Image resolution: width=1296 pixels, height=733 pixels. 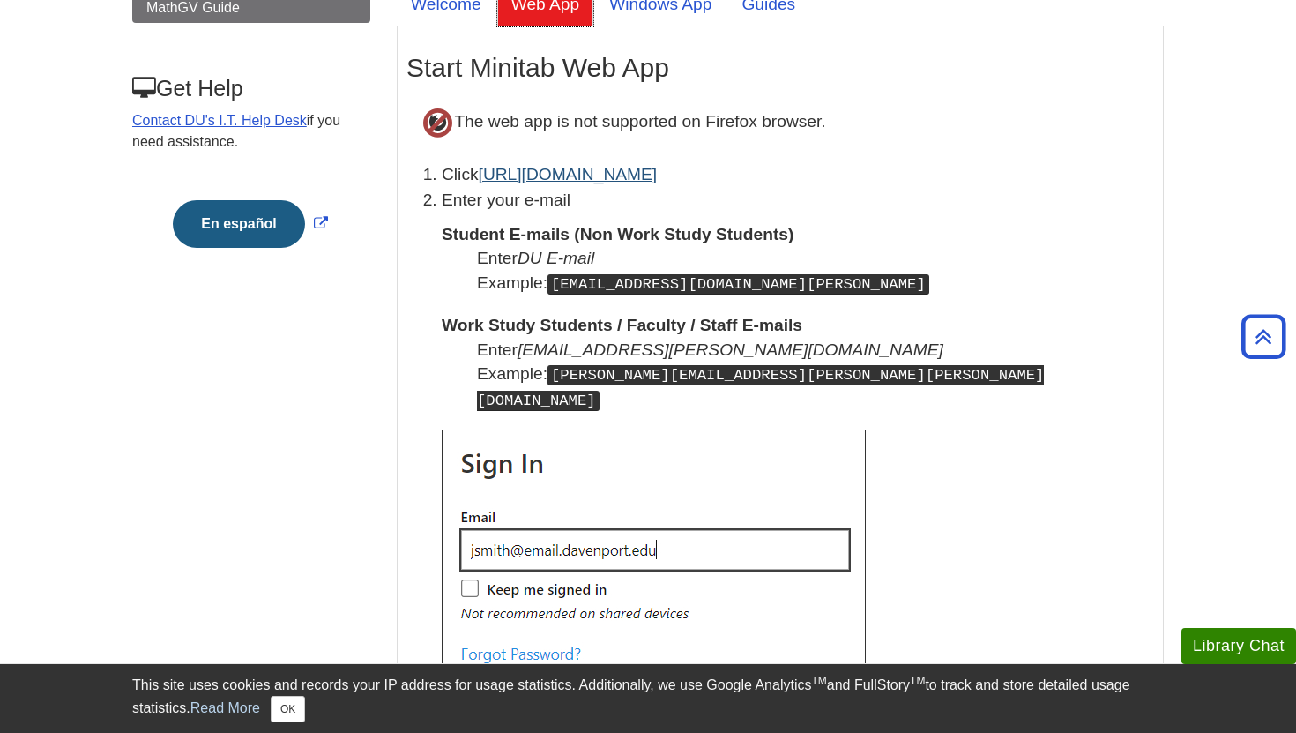 I want to click on button: Library Chat, so click(x=1239, y=645).